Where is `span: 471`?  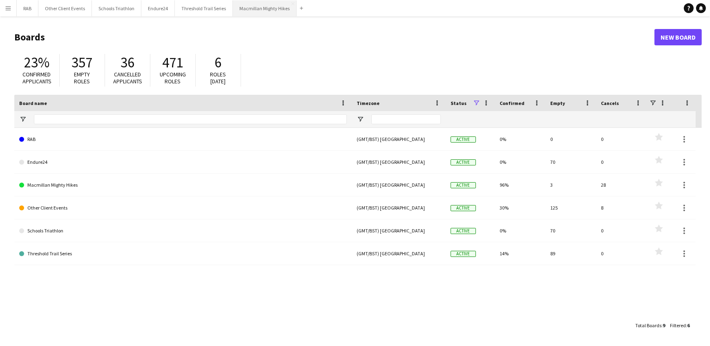
span: 471 is located at coordinates (173, 63).